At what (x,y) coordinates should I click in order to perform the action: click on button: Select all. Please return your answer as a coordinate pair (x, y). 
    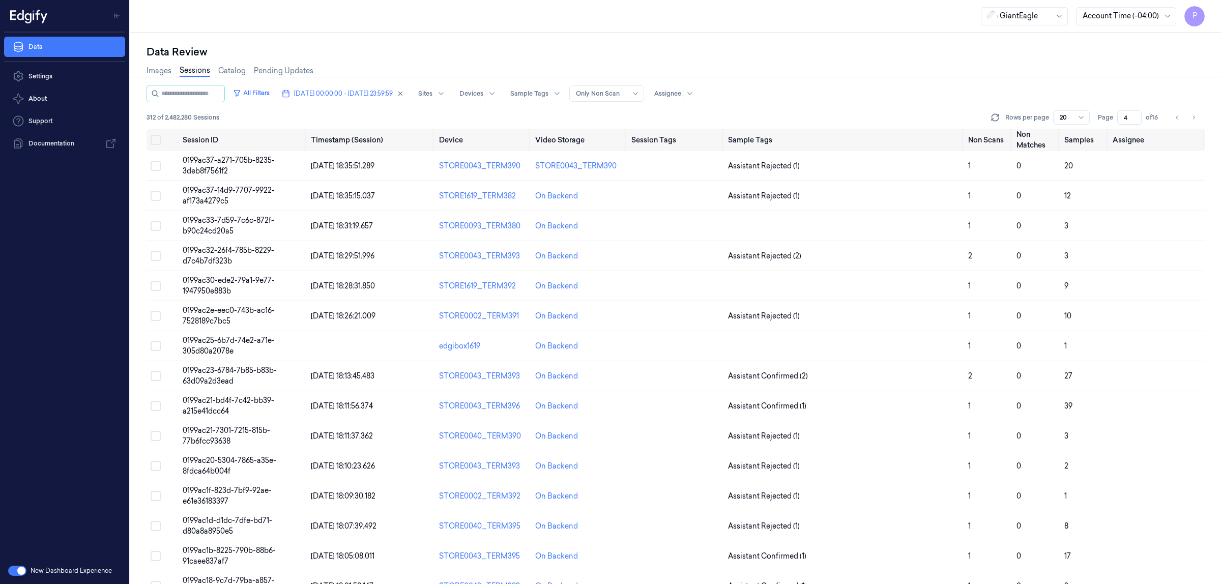
    Looking at the image, I should click on (156, 140).